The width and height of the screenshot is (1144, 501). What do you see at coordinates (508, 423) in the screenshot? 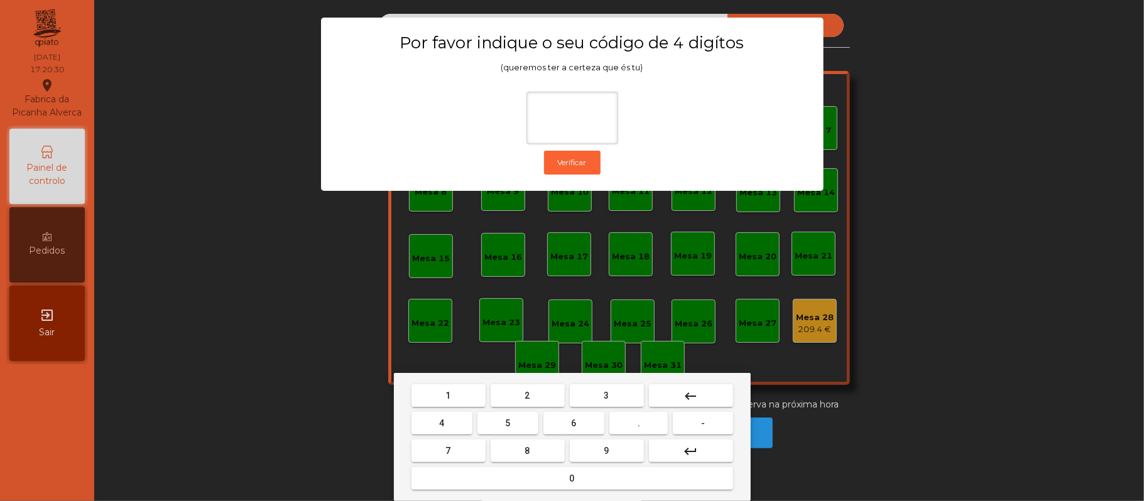
I see `span: 5` at bounding box center [508, 423].